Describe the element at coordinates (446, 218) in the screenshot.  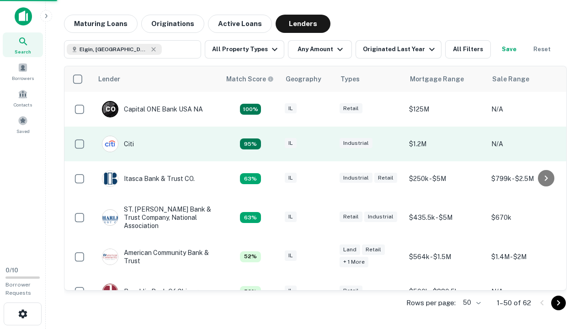
I see `td: $435.5k - $5M` at that location.